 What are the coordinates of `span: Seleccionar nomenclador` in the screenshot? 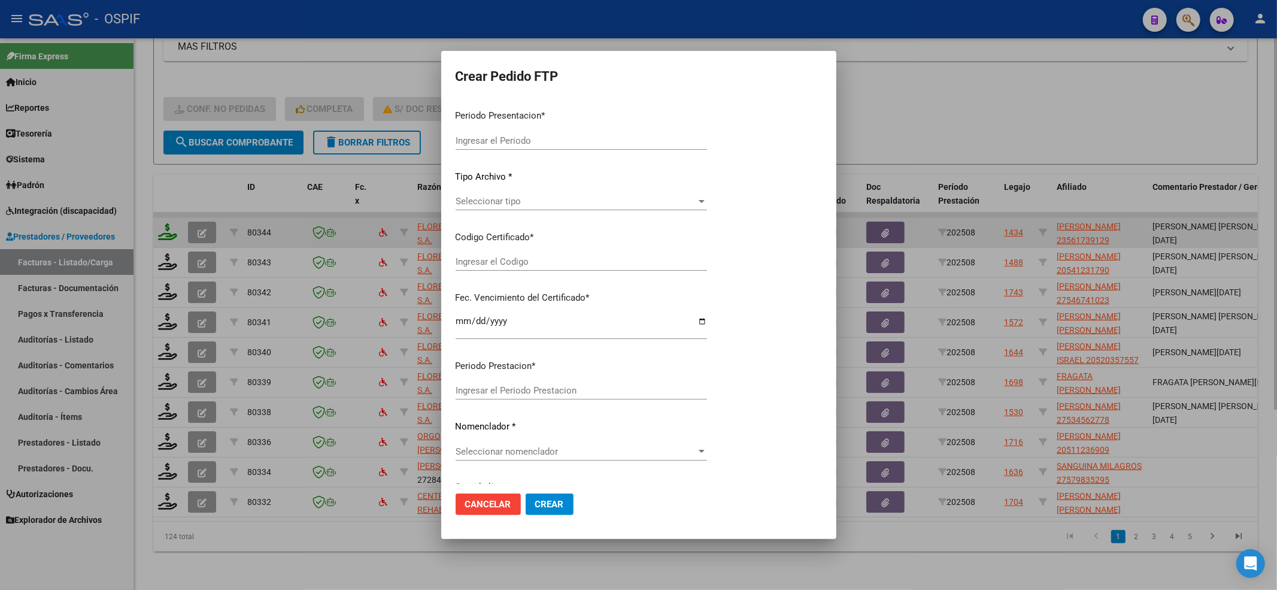 It's located at (576, 451).